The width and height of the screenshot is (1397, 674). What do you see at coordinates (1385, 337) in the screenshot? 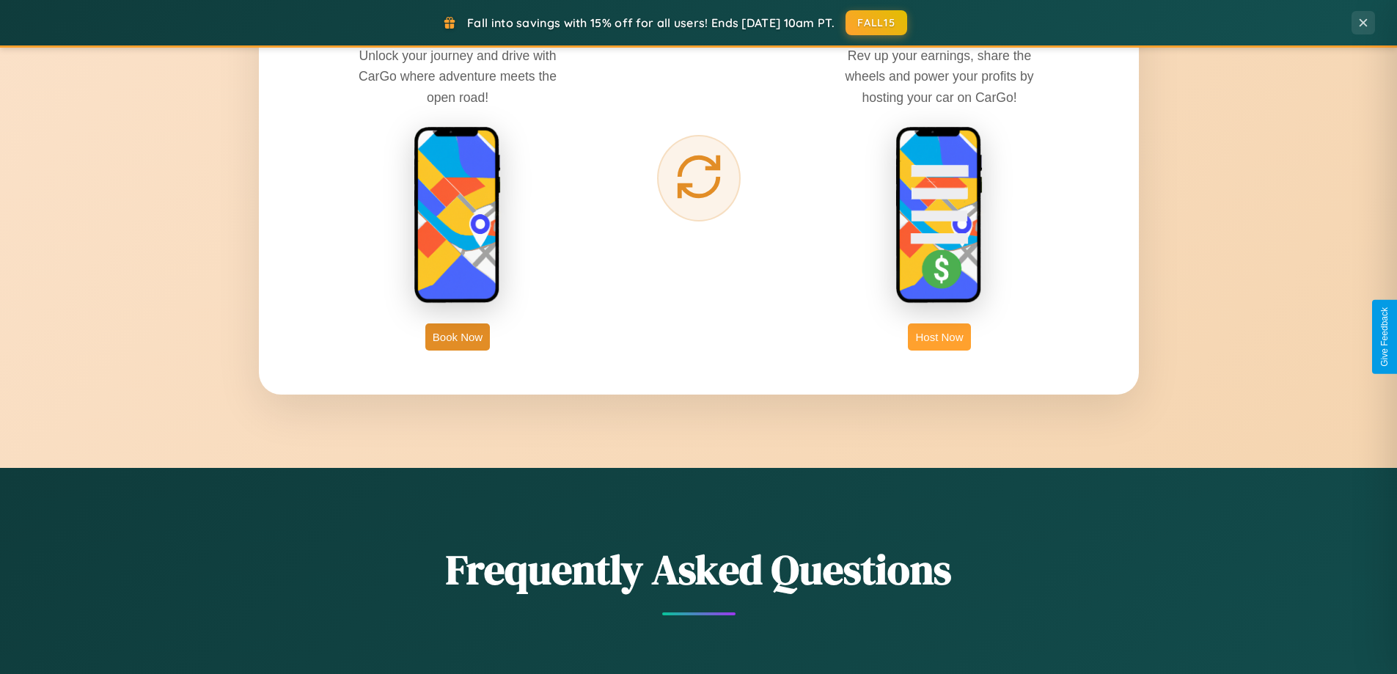
I see `div: Give Feedback` at bounding box center [1385, 337].